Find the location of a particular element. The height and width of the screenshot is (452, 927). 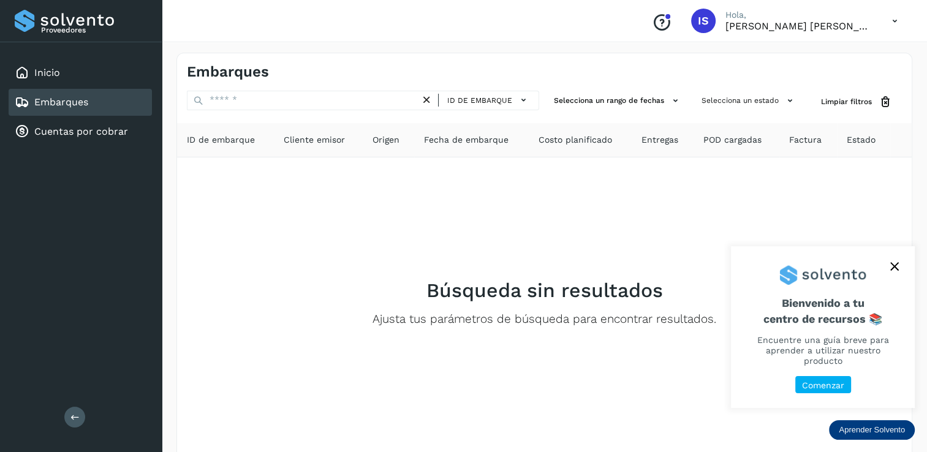

button: close, is located at coordinates (894, 266).